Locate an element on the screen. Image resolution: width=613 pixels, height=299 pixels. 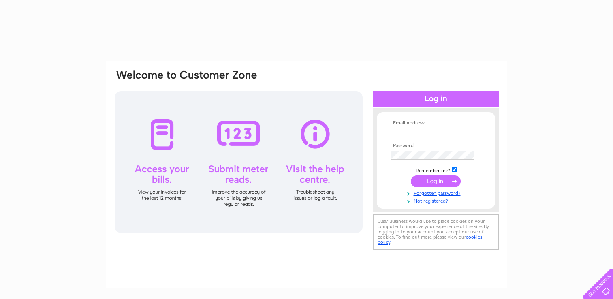
a: cookies policy is located at coordinates (430, 239).